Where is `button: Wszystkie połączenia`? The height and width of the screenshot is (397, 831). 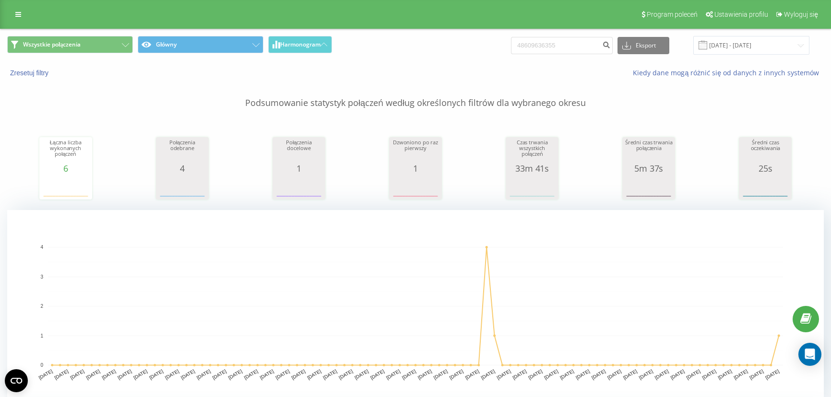
button: Wszystkie połączenia is located at coordinates (70, 45).